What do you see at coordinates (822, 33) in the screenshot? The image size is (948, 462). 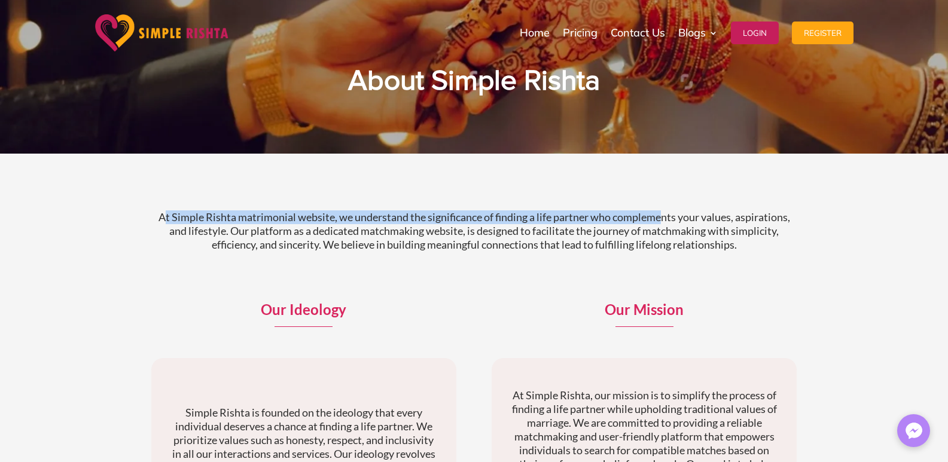 I see `a: Register` at bounding box center [822, 33].